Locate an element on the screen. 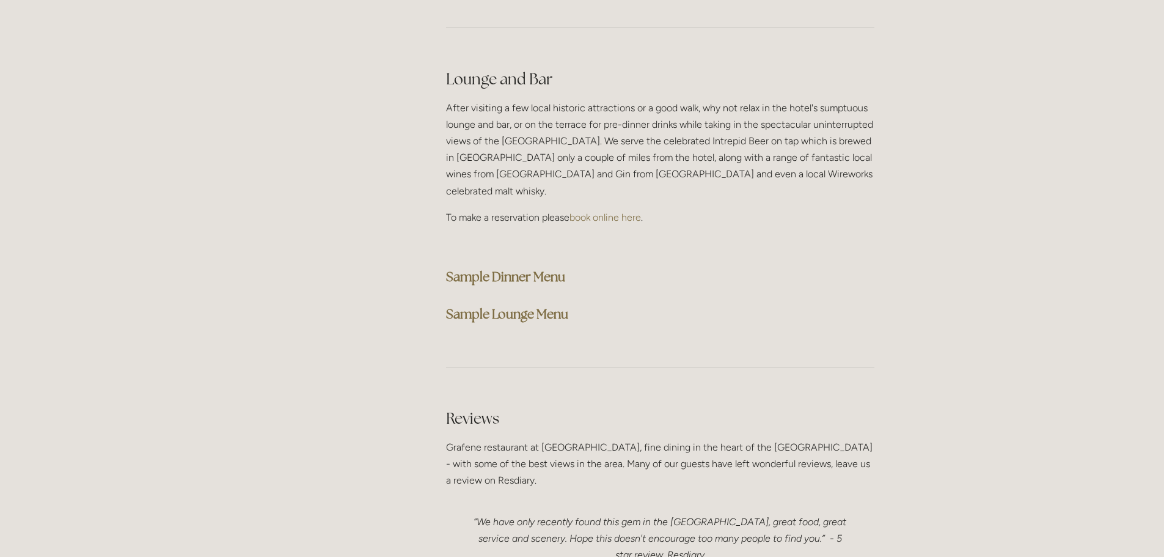 The height and width of the screenshot is (557, 1164). a: Sample Dinner Menu is located at coordinates (505, 276).